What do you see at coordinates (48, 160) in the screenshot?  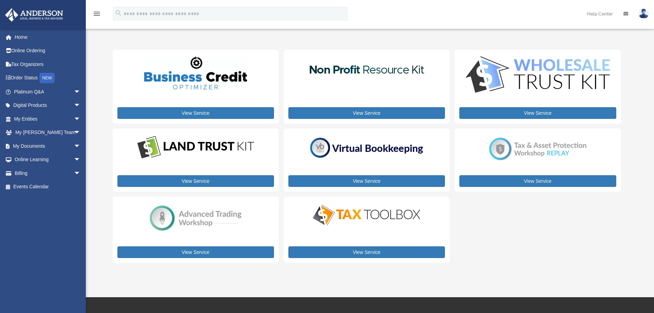 I see `a: Online Learningarrow_drop_down` at bounding box center [48, 160].